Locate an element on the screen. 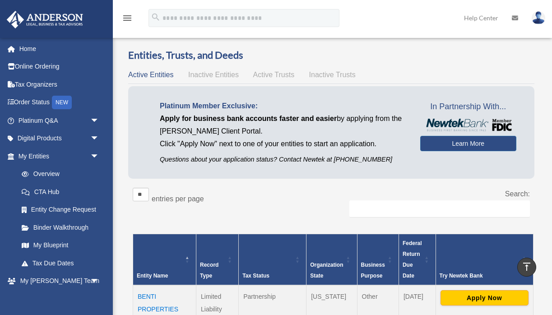 The width and height of the screenshot is (552, 315). img: NewtekBankLogoSM.png is located at coordinates (468, 125).